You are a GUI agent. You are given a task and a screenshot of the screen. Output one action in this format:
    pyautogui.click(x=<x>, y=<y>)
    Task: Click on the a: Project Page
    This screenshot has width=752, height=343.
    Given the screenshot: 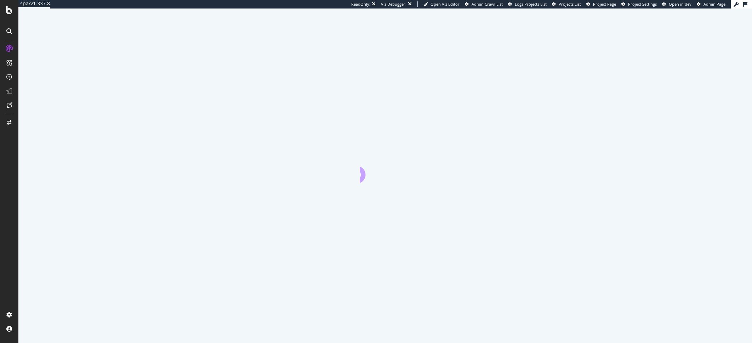 What is the action you would take?
    pyautogui.click(x=601, y=4)
    